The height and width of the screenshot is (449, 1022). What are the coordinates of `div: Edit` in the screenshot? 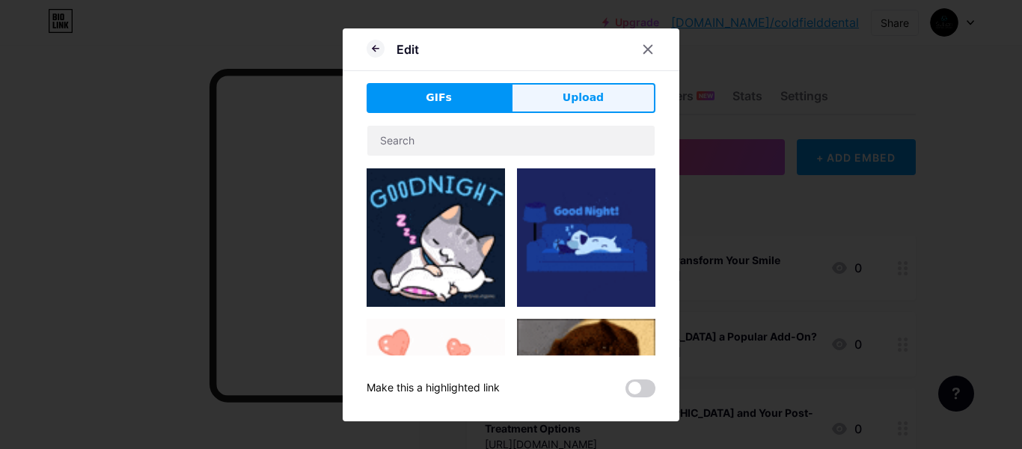 It's located at (408, 49).